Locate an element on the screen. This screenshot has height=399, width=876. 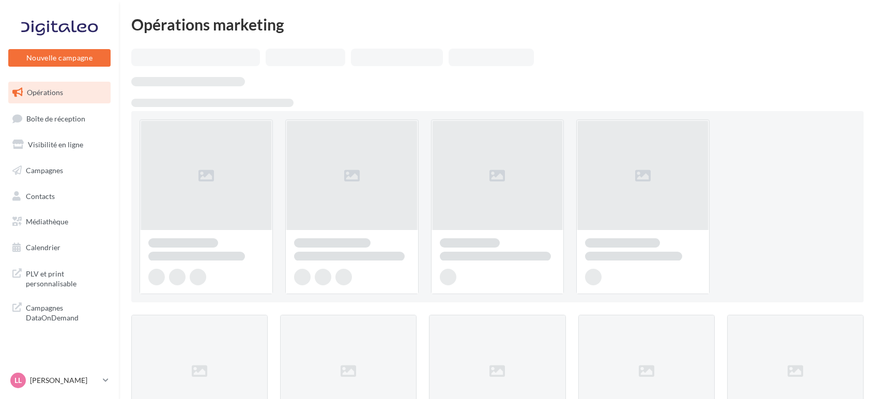
a: Calendrier is located at coordinates (59, 247).